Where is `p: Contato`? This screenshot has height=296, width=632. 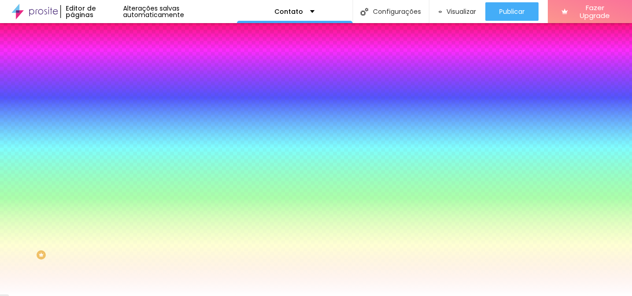 p: Contato is located at coordinates (289, 12).